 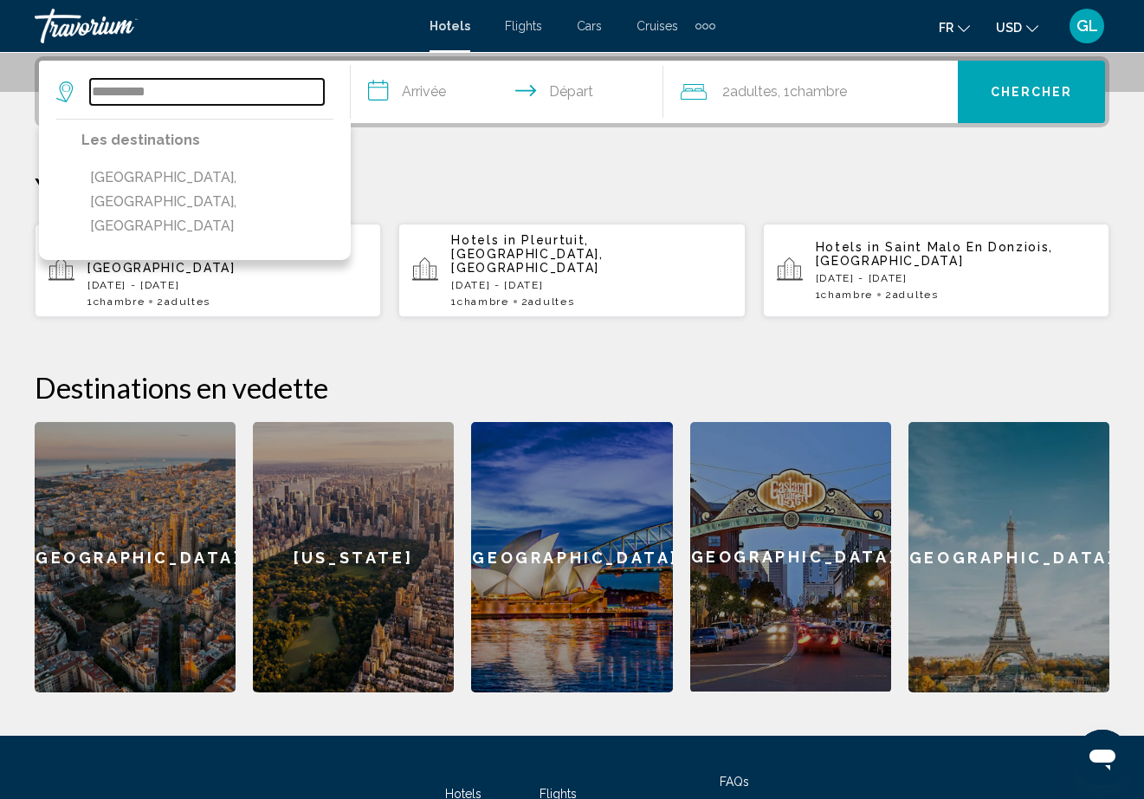 What do you see at coordinates (657, 26) in the screenshot?
I see `span: Cruises` at bounding box center [657, 26].